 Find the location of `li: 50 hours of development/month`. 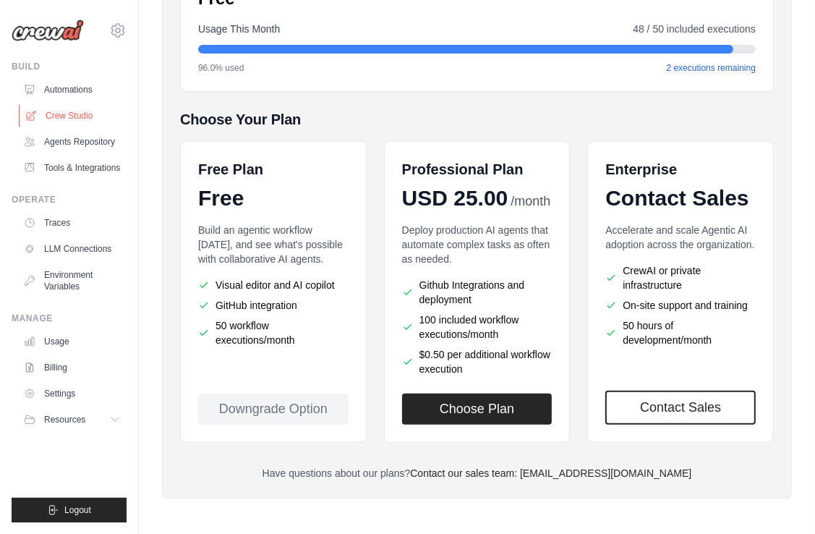

li: 50 hours of development/month is located at coordinates (680, 333).